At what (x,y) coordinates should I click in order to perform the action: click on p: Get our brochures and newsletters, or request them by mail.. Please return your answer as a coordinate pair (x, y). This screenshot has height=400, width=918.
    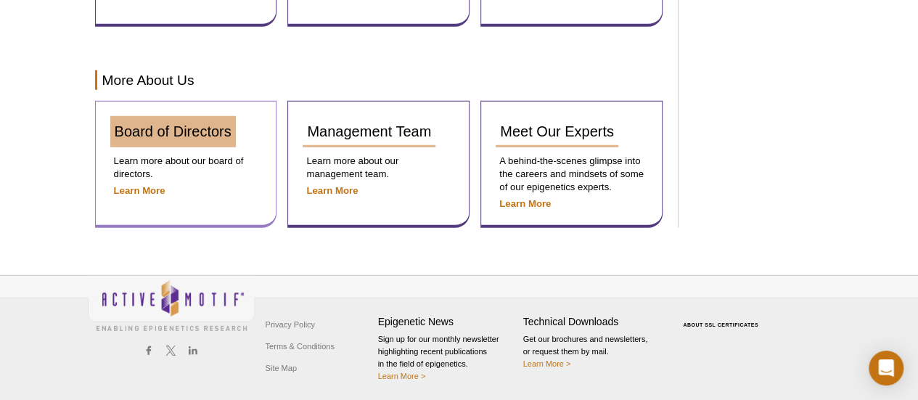
    Looking at the image, I should click on (592, 351).